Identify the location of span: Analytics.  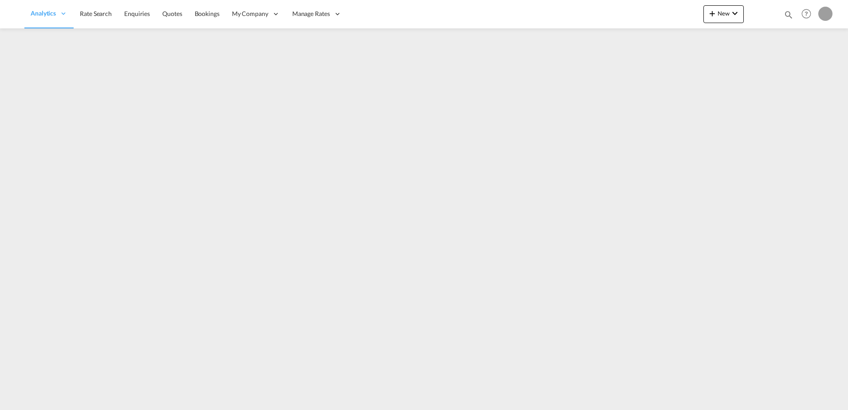
(43, 13).